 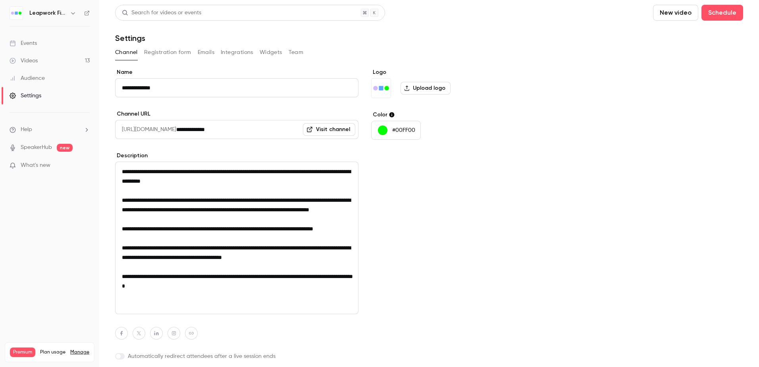 What do you see at coordinates (36, 147) in the screenshot?
I see `a: SpeakerHub` at bounding box center [36, 147].